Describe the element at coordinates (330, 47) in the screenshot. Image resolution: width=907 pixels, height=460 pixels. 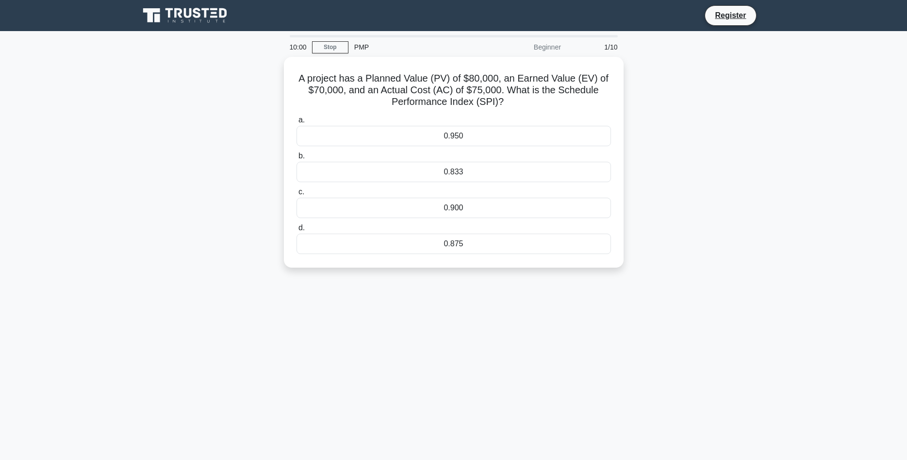
I see `a: Stop` at that location.